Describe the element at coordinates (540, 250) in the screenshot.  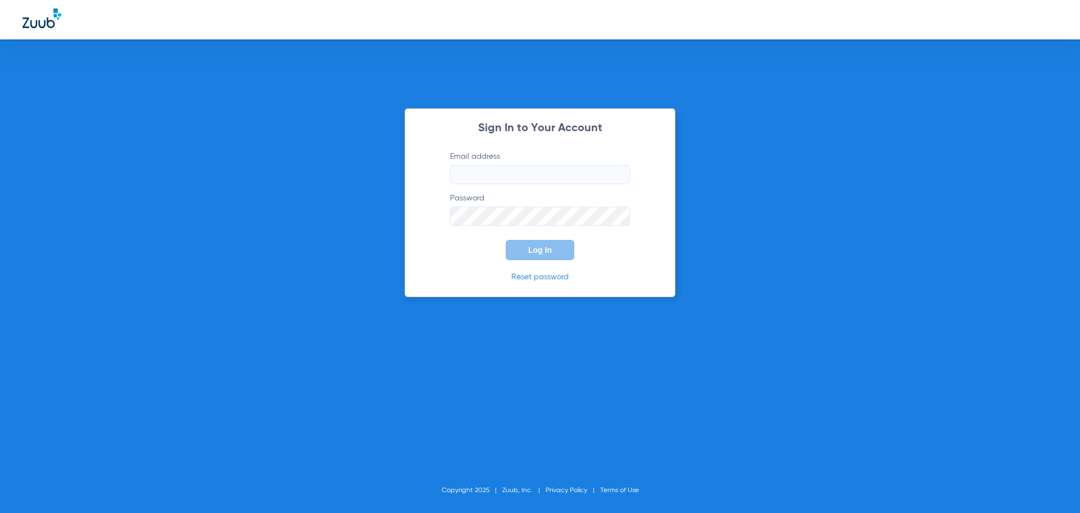
I see `button: Log In` at that location.